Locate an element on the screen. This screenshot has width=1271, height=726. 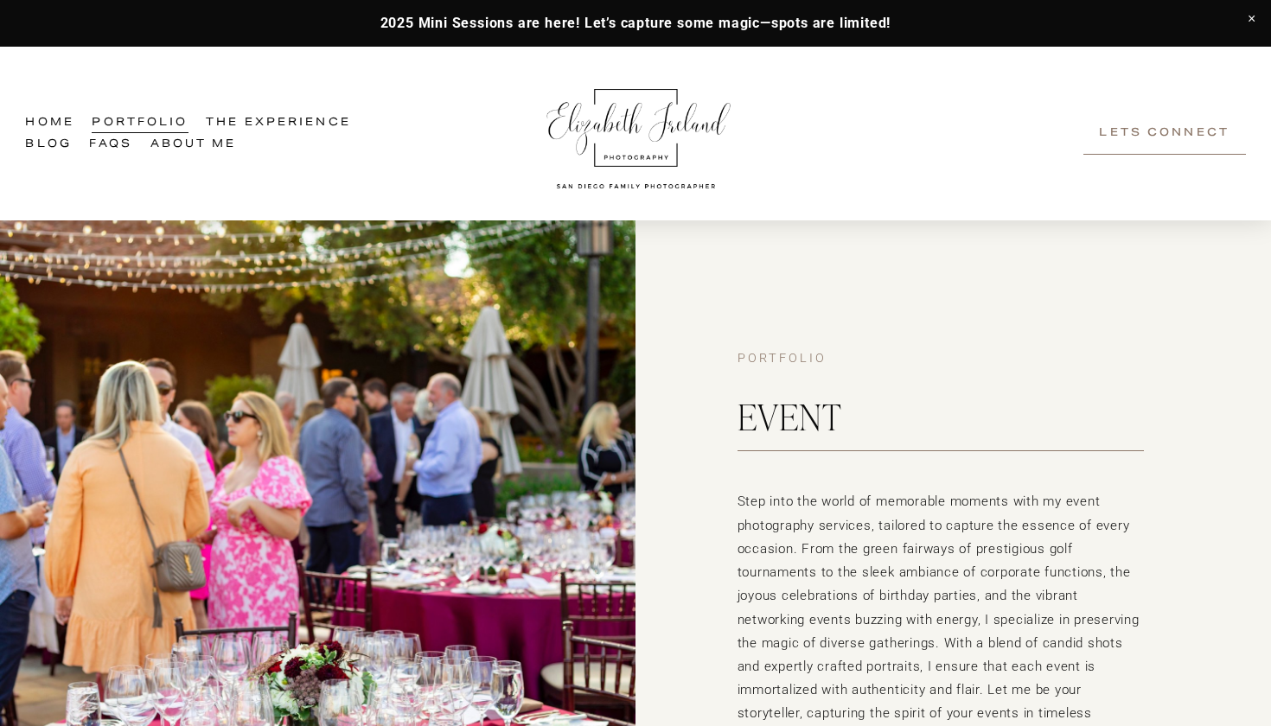
a: FAQs is located at coordinates (110, 144).